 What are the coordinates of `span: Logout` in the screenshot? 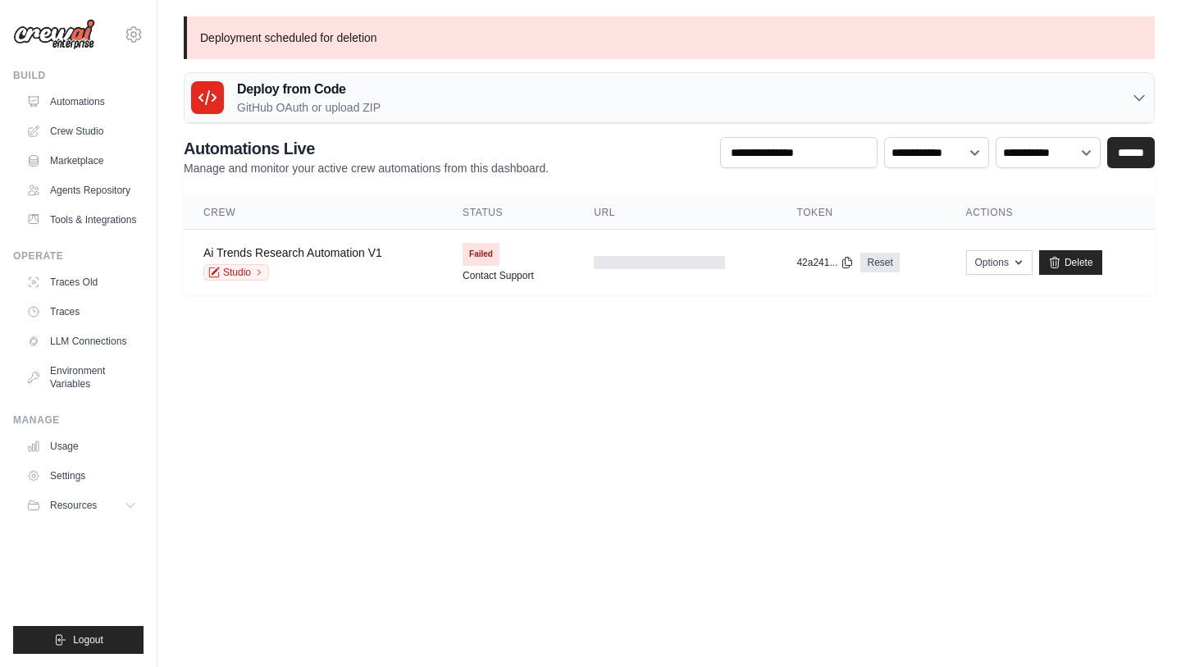 It's located at (88, 640).